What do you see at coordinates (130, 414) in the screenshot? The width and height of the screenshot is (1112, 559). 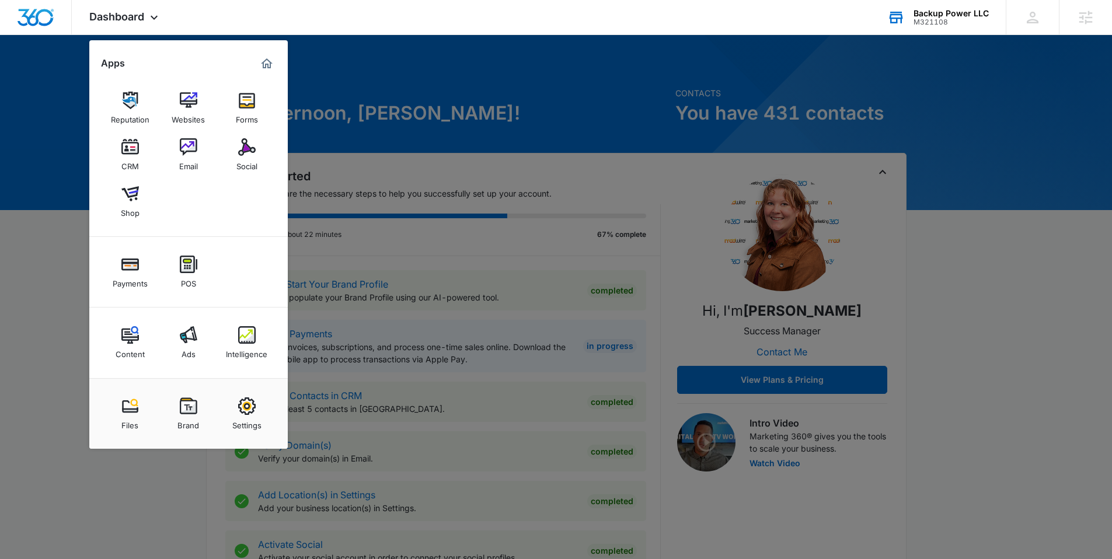 I see `a: Files` at bounding box center [130, 414].